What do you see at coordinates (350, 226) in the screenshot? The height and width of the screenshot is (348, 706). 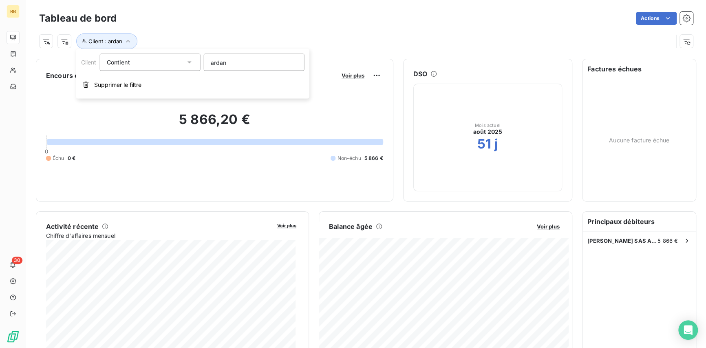 I see `h6: Balance âgée` at bounding box center [350, 226].